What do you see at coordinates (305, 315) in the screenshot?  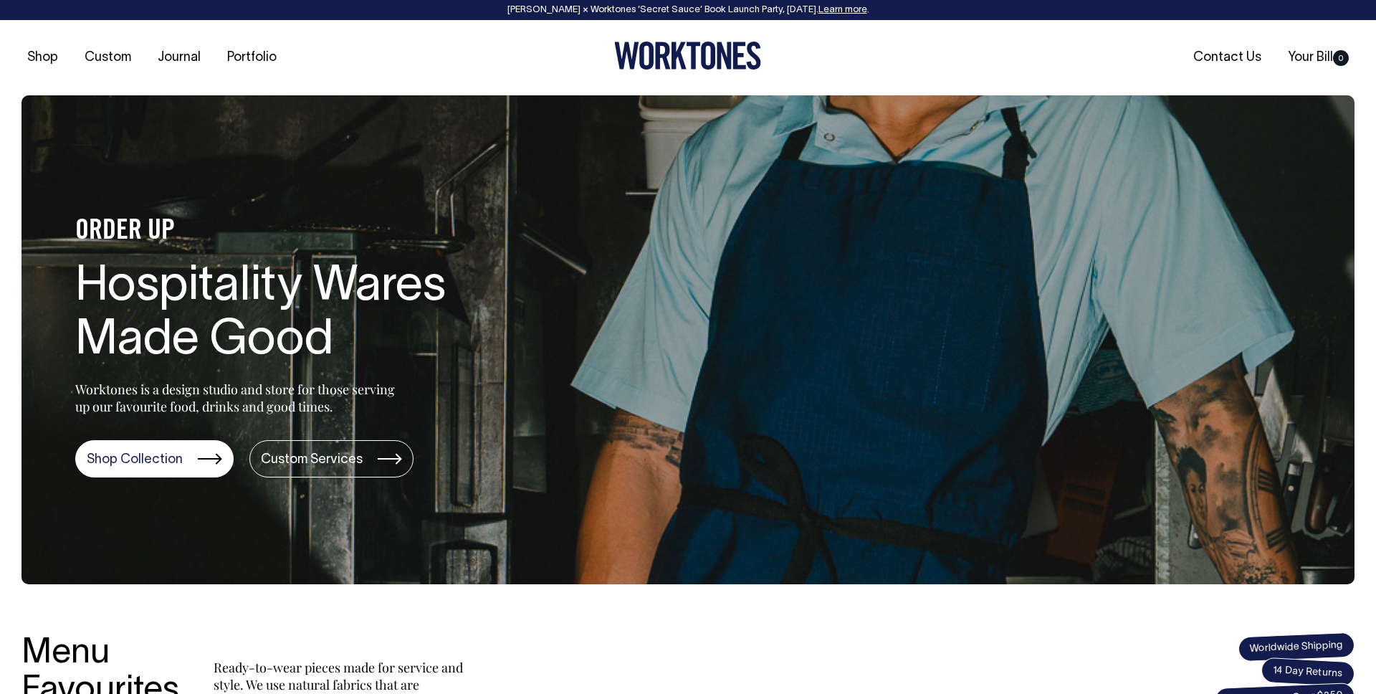 I see `h1: Hospitality Wares Made Good` at bounding box center [305, 315].